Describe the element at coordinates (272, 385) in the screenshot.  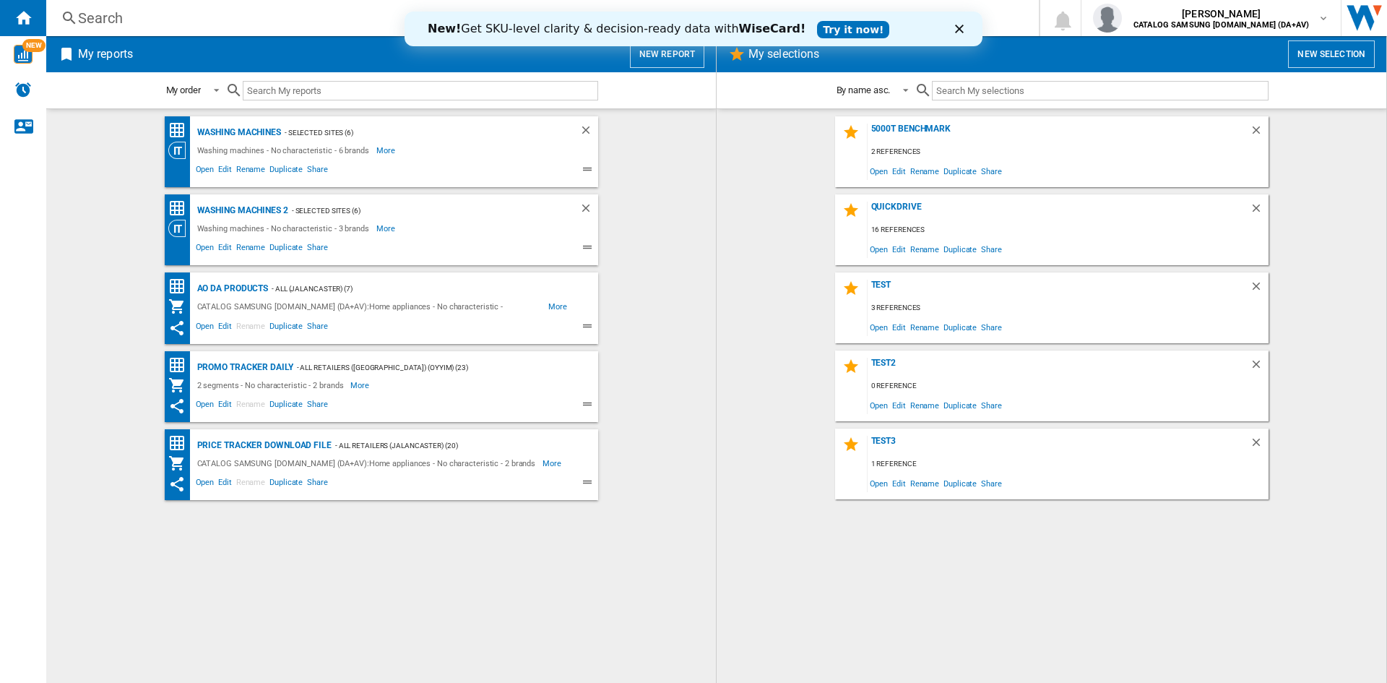
I see `div: 2 segments - No characteristic - 2 brands` at that location.